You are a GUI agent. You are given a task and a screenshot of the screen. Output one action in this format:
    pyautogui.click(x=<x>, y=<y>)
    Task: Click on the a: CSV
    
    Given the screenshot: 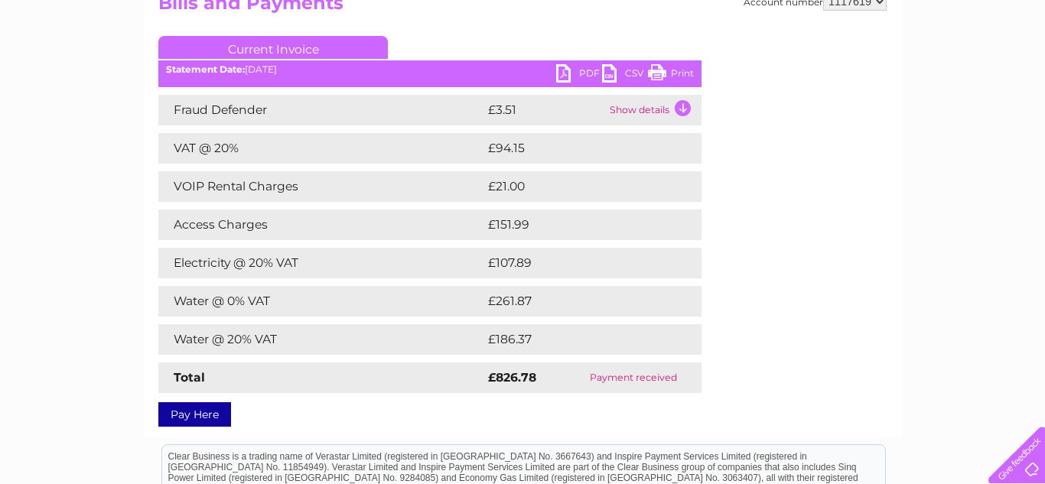 What is the action you would take?
    pyautogui.click(x=625, y=75)
    